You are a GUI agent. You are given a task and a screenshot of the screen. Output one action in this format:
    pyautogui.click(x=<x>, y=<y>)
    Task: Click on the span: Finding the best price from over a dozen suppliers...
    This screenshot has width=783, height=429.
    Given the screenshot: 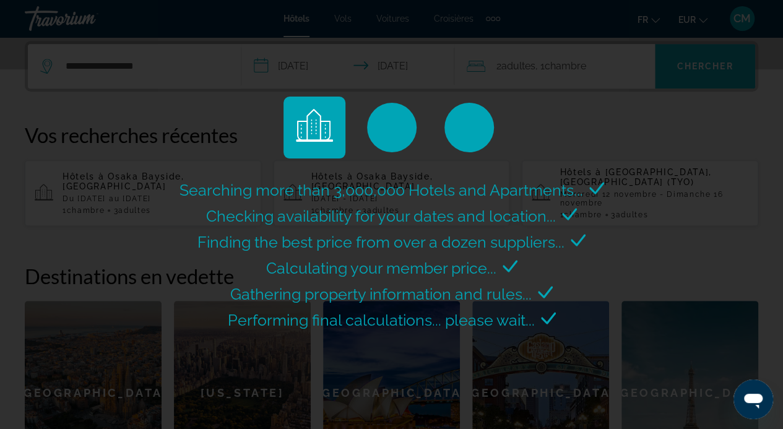 What is the action you would take?
    pyautogui.click(x=381, y=242)
    